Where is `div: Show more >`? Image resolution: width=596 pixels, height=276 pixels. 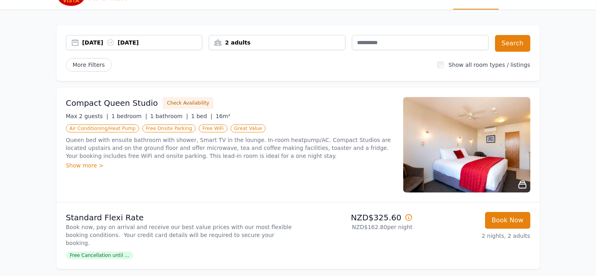 div: Show more > is located at coordinates (230, 165).